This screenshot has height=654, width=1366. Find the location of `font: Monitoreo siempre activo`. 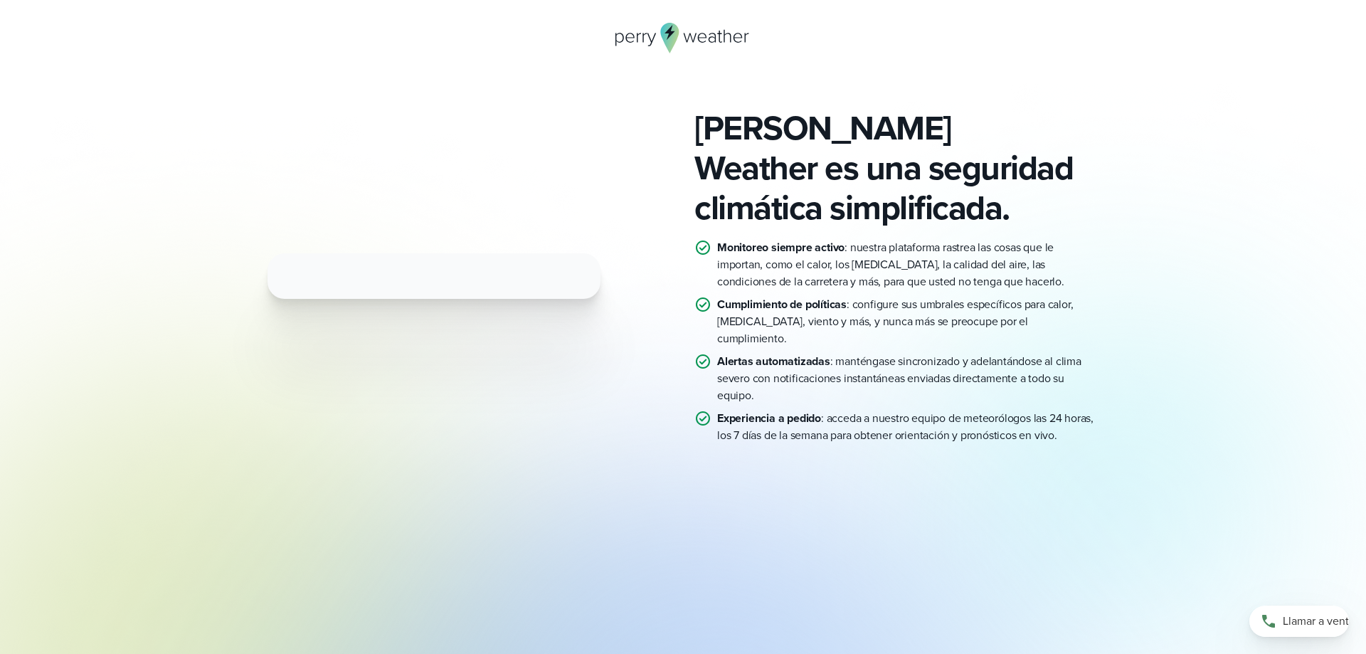

font: Monitoreo siempre activo is located at coordinates (781, 247).